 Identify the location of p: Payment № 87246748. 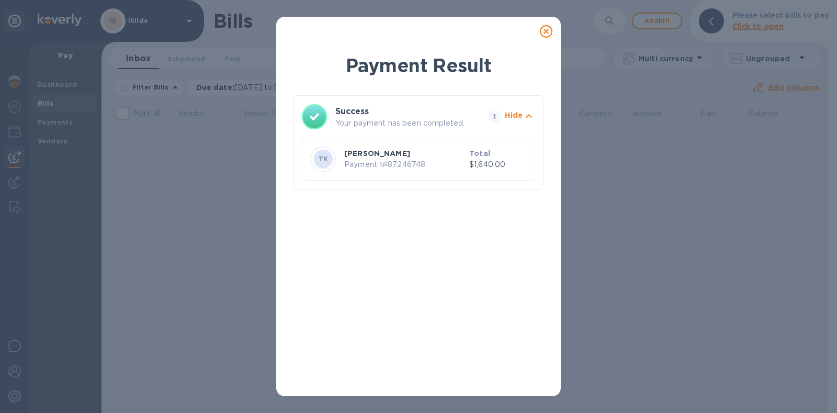
(404, 164).